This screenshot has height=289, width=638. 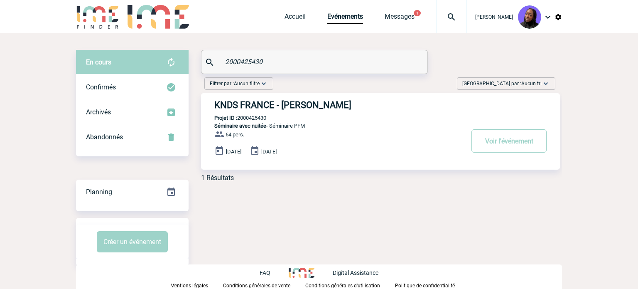 I want to click on img: IME-Finder, so click(x=98, y=17).